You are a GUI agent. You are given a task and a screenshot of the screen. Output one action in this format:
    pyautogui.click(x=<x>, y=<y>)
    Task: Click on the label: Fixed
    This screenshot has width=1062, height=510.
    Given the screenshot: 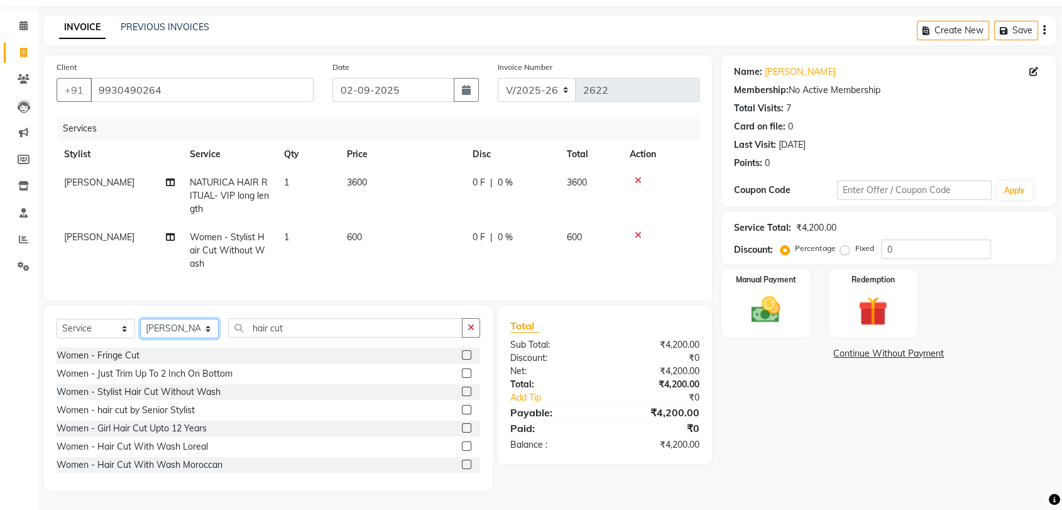 What is the action you would take?
    pyautogui.click(x=864, y=248)
    